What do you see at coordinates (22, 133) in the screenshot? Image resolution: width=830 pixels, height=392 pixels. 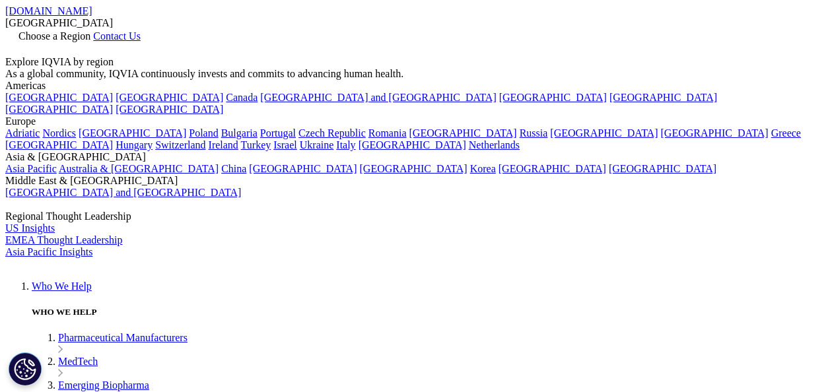 I see `a: Adriatic` at bounding box center [22, 133].